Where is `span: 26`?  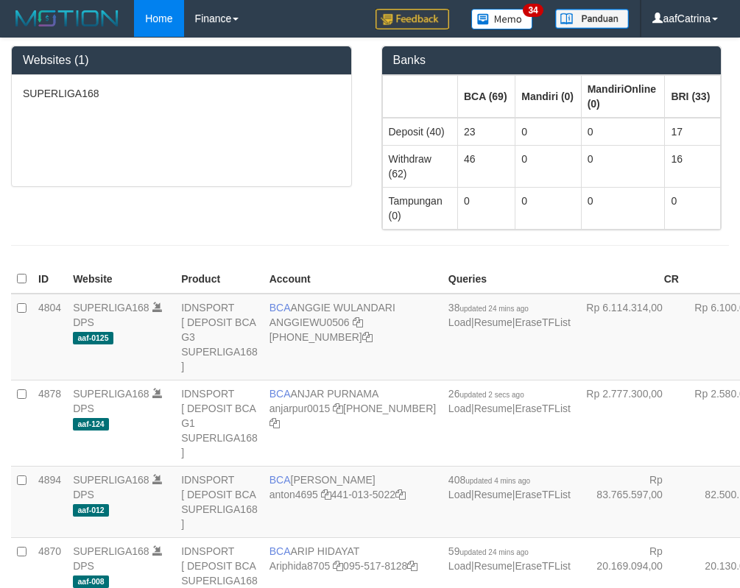 span: 26 is located at coordinates (486, 394).